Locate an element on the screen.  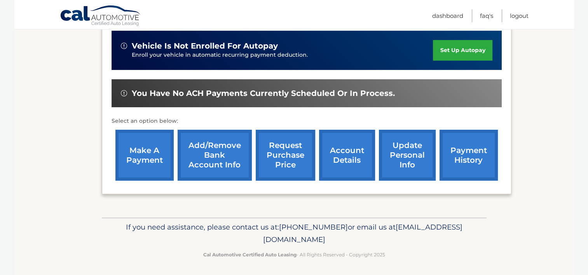
a: Add/Remove bank account info is located at coordinates (215, 155).